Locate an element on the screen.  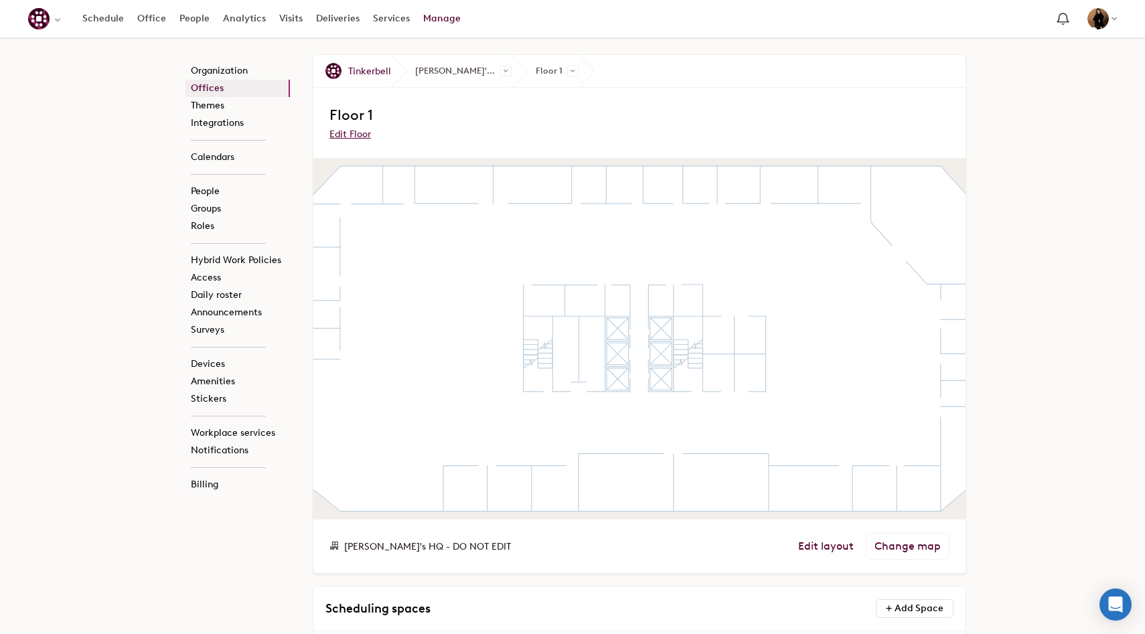
a: Deliveries is located at coordinates (337, 19).